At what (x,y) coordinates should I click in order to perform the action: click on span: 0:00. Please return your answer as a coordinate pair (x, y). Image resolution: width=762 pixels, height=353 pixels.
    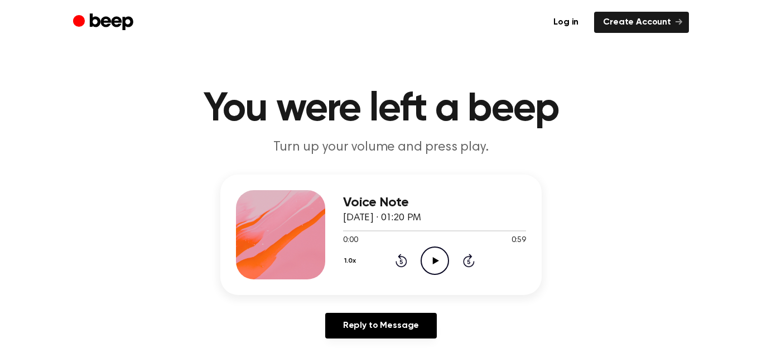
    Looking at the image, I should click on (350, 240).